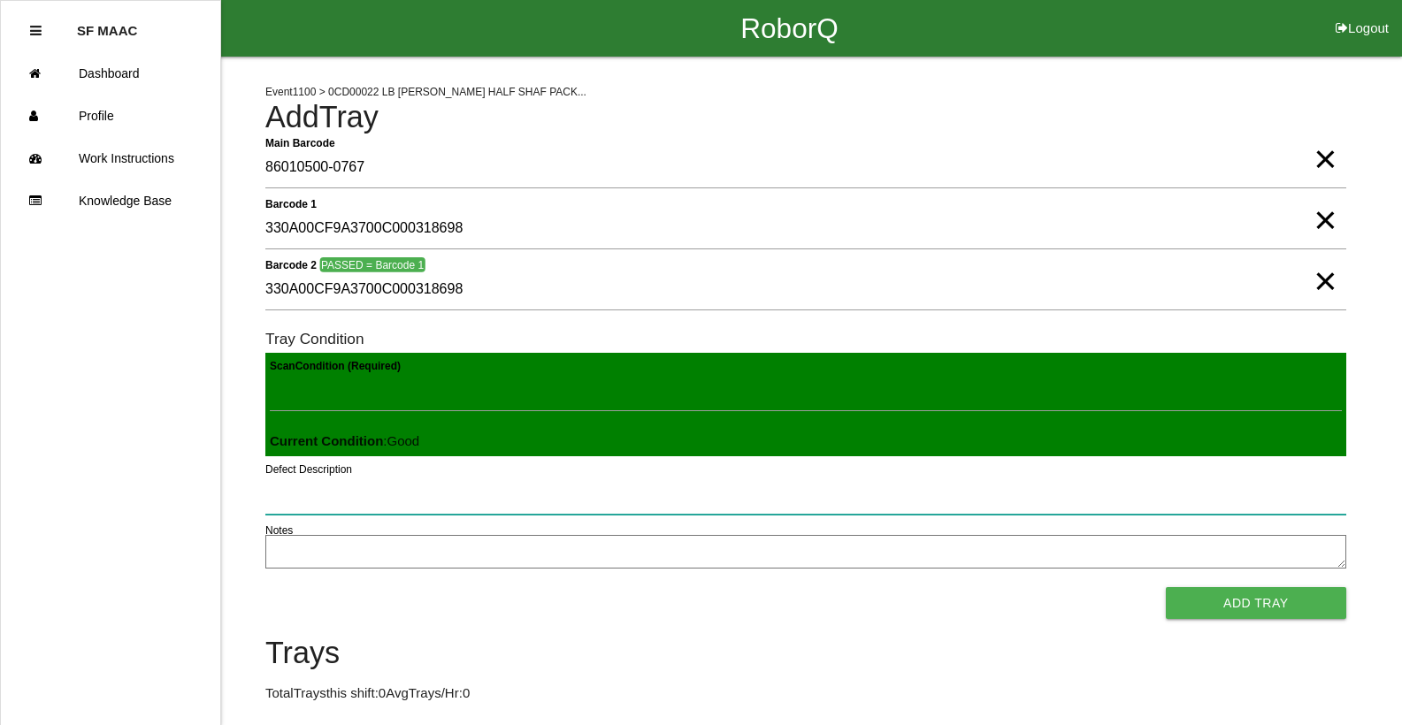  Describe the element at coordinates (300, 142) in the screenshot. I see `b: Main Barcode` at that location.